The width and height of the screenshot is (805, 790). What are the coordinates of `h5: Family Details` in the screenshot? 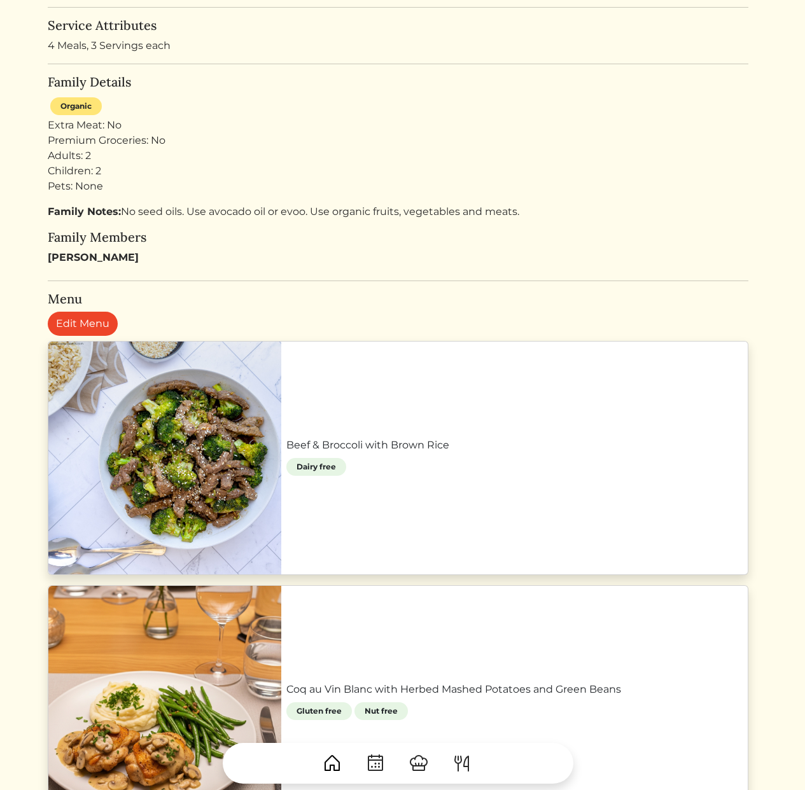 It's located at (398, 82).